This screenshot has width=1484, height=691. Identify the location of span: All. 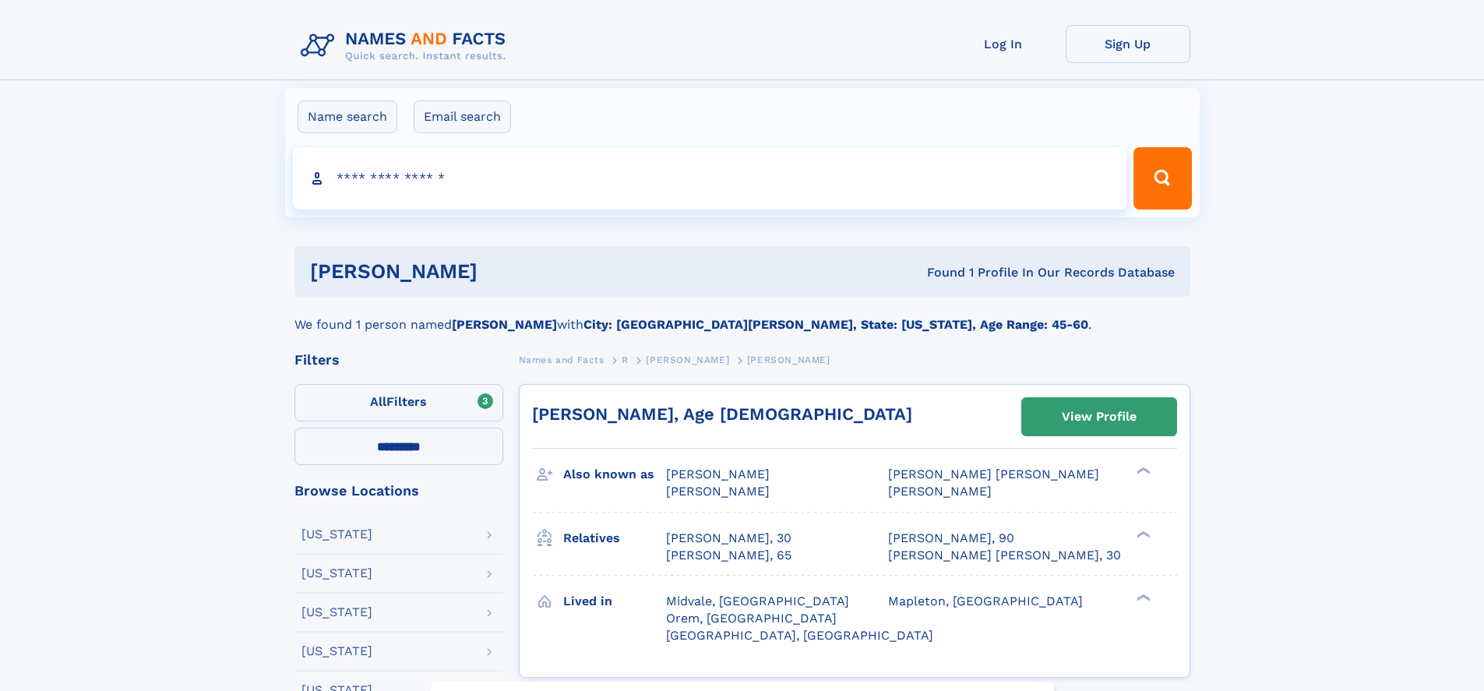
(378, 401).